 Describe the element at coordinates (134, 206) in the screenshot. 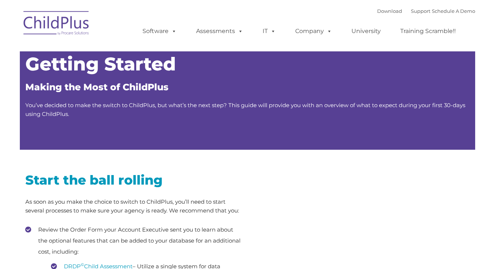

I see `p: As soon as you make the choice to switch to ChildPlus, you’ll need to start several processes to ...` at that location.